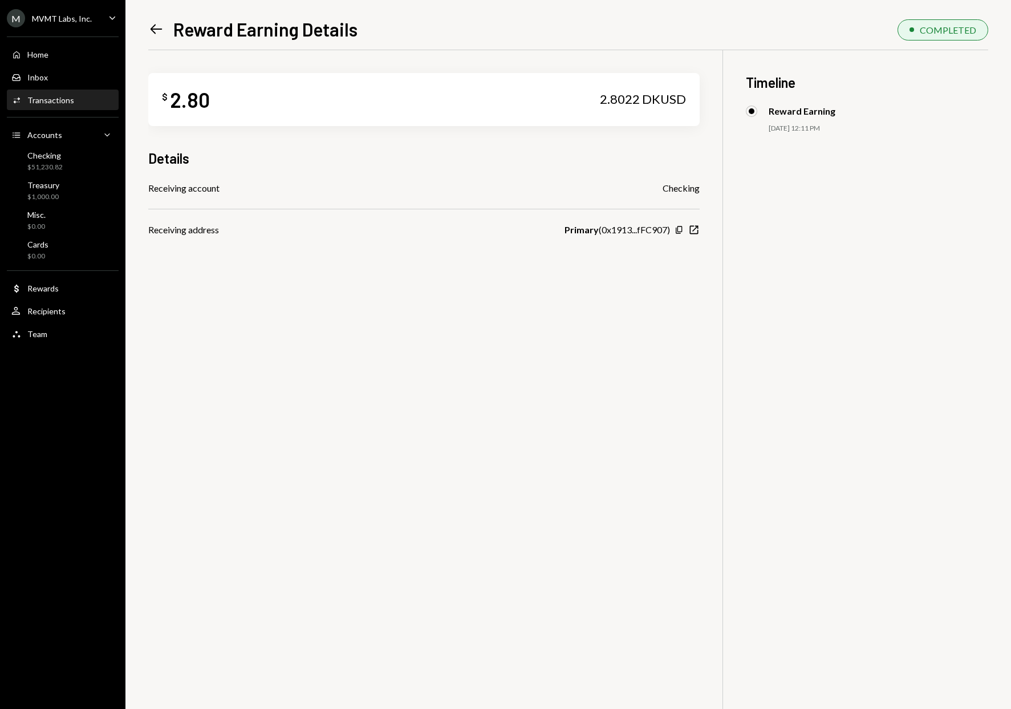 The height and width of the screenshot is (709, 1011). What do you see at coordinates (63, 54) in the screenshot?
I see `a: Home` at bounding box center [63, 54].